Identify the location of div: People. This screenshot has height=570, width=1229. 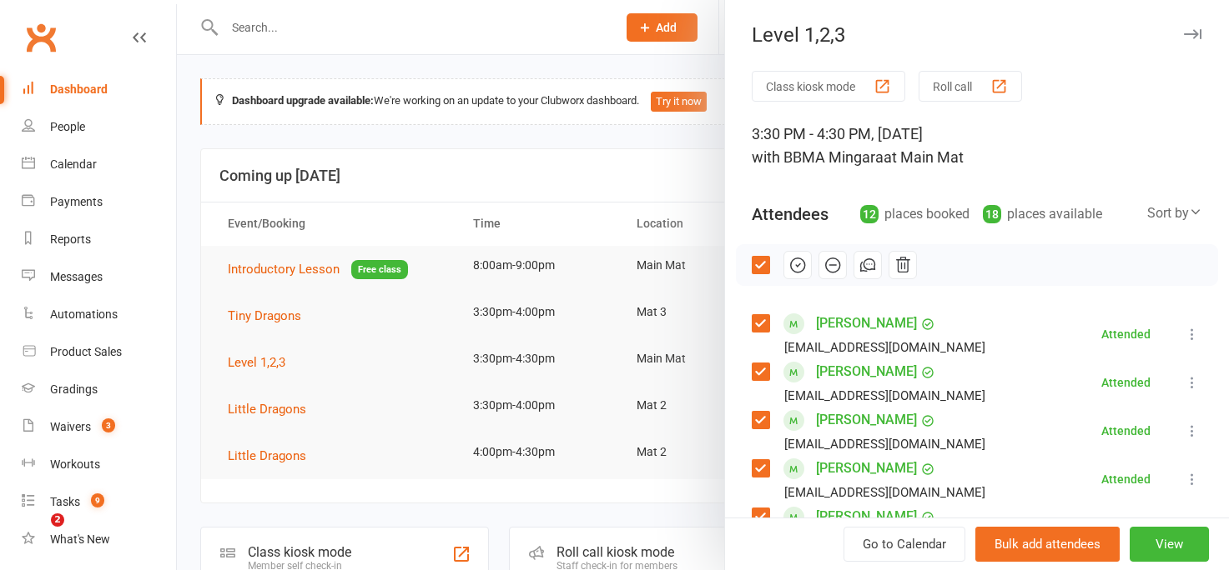
(68, 127).